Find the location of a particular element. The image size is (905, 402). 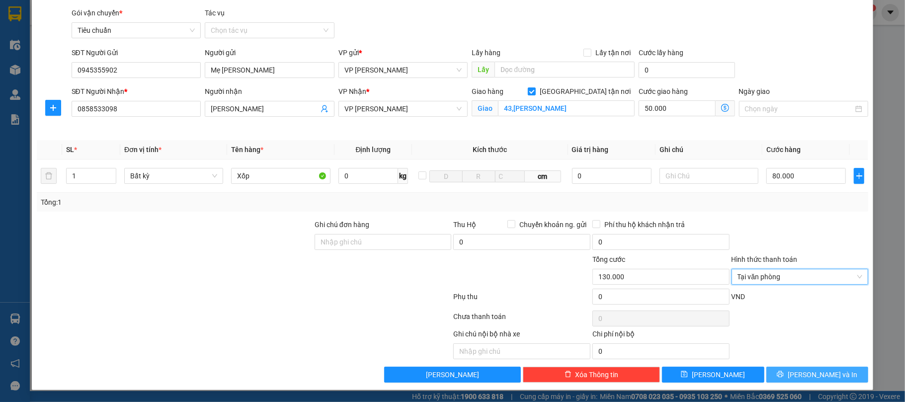

th: Ghi chú is located at coordinates (709, 150).